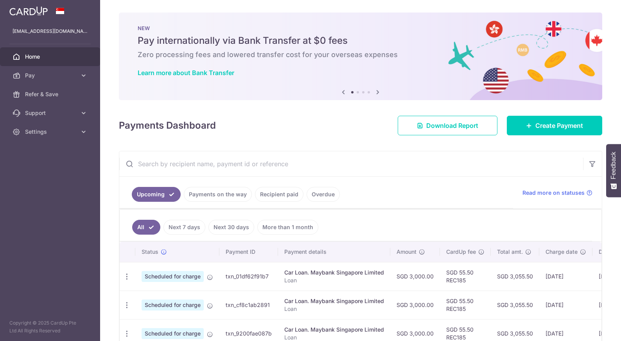 The image size is (621, 341). What do you see at coordinates (361, 55) in the screenshot?
I see `h6: Zero processing fees and lowered transfer cost for your overseas expenses` at bounding box center [361, 55].